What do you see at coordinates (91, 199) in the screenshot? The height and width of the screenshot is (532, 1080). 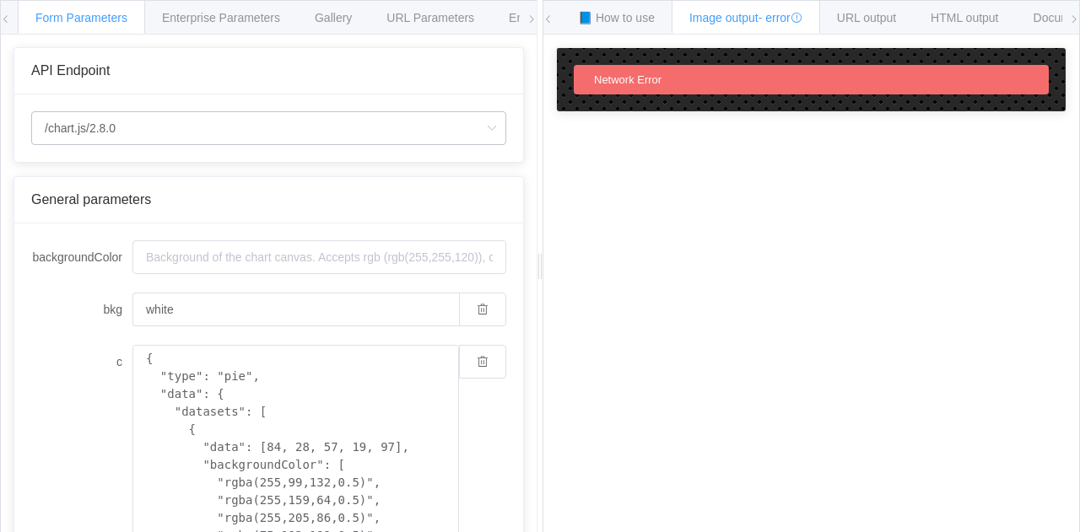 I see `span: General parameters` at bounding box center [91, 199].